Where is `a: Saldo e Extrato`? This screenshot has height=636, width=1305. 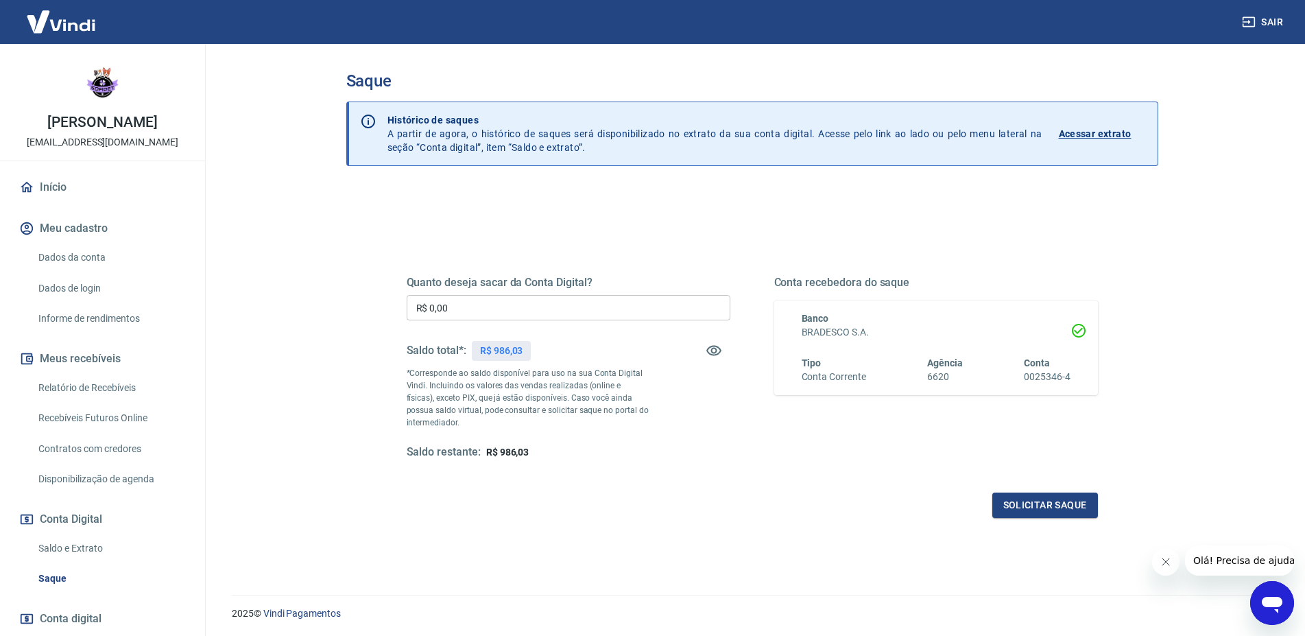
a: Saldo e Extrato is located at coordinates (110, 548).